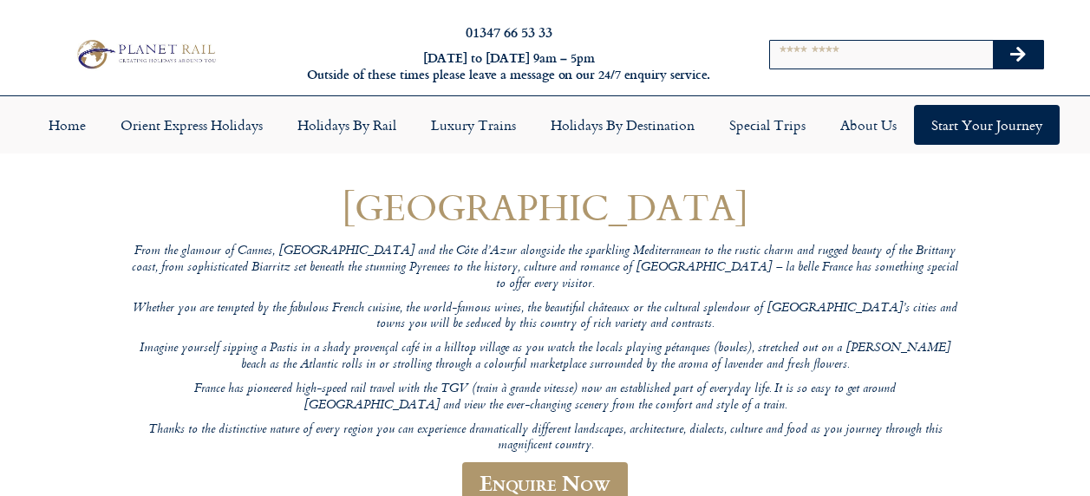 The width and height of the screenshot is (1090, 496). I want to click on a: Special Trips, so click(767, 125).